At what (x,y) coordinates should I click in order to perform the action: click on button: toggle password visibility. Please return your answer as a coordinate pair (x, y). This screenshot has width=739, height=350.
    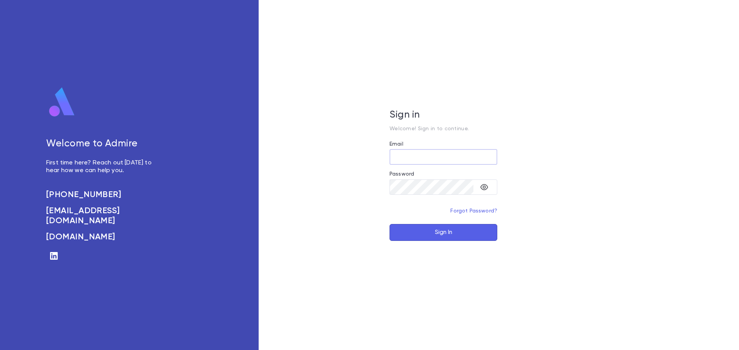
    Looking at the image, I should click on (484, 187).